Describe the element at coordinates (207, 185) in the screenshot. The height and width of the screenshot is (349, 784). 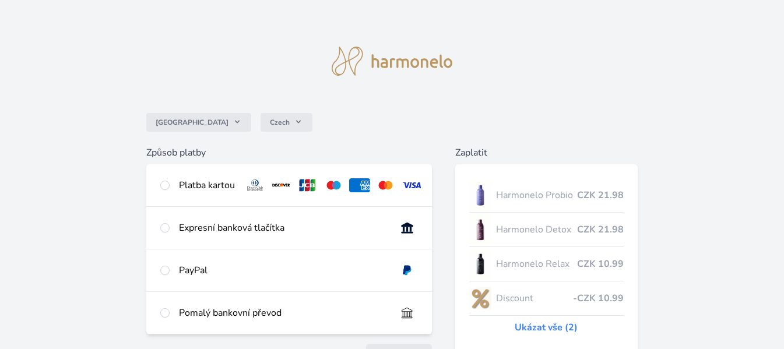
I see `div: Platba kartou` at that location.